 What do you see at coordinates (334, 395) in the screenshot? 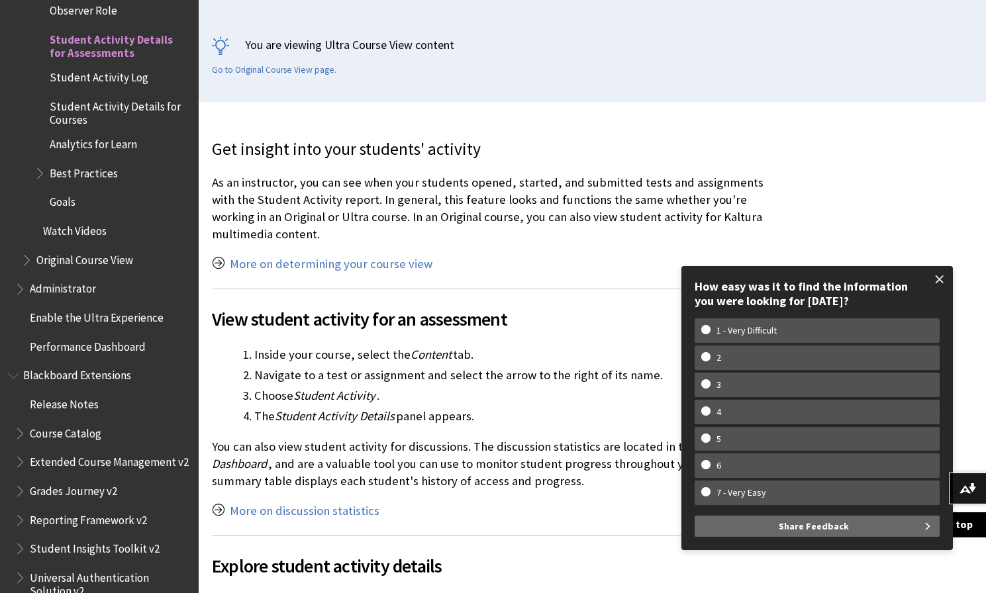
I see `span: Student Activity` at bounding box center [334, 395].